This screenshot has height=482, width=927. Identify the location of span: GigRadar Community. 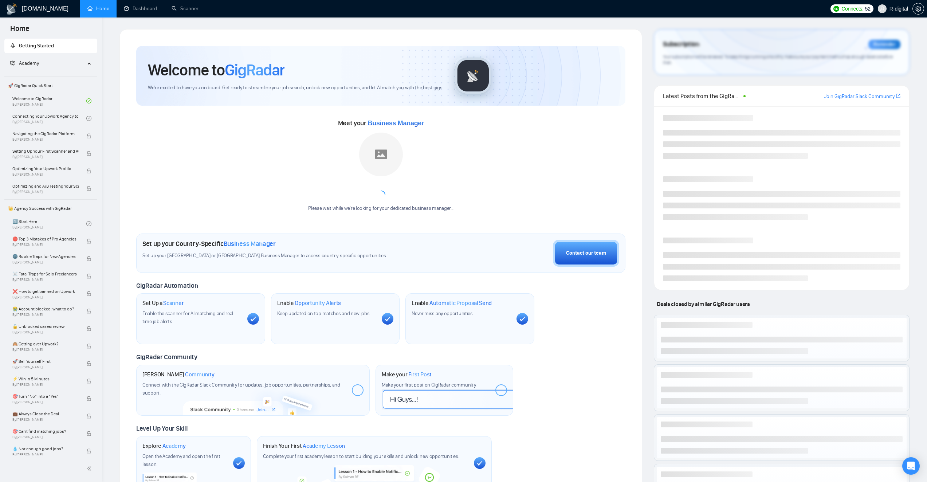
(167, 357).